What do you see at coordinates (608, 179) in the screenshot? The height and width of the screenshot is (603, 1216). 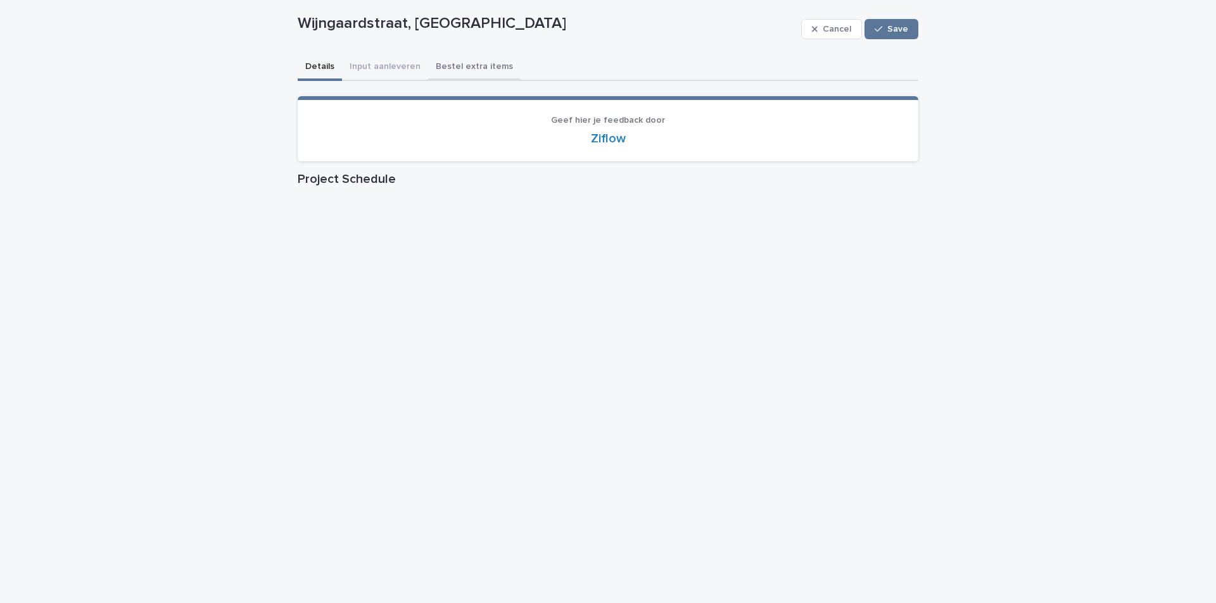 I see `h1: Project Schedule` at bounding box center [608, 179].